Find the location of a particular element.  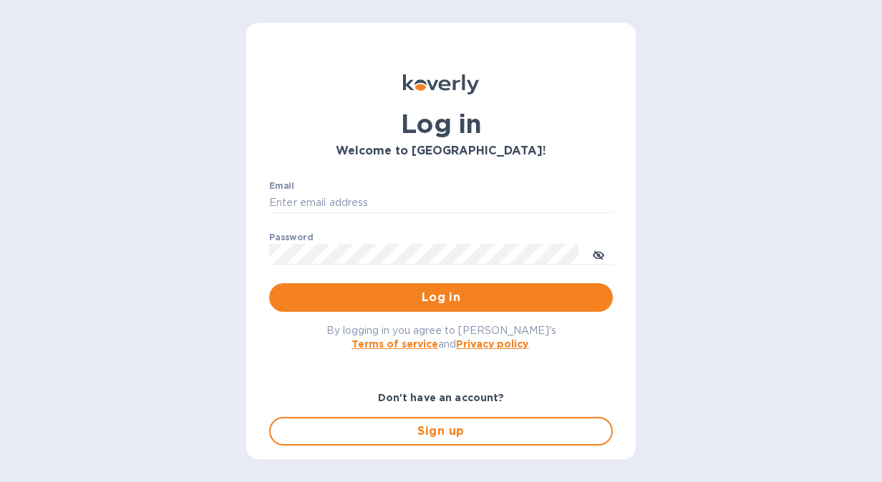

a: Terms of service is located at coordinates (394, 344).